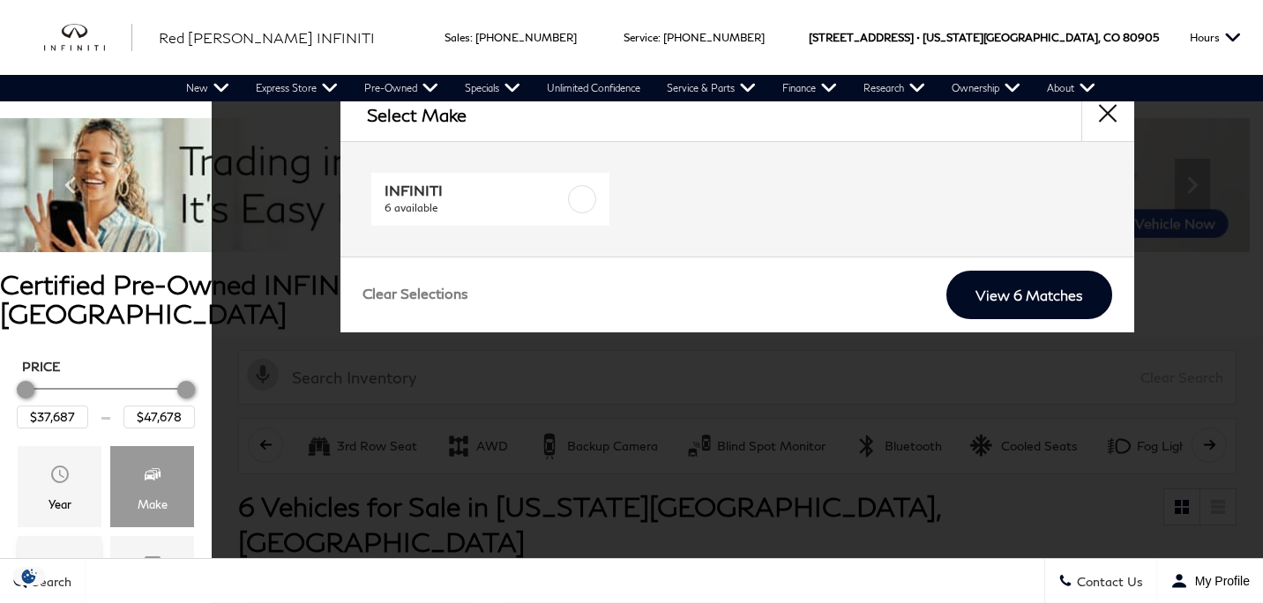 The image size is (1263, 603). What do you see at coordinates (594, 88) in the screenshot?
I see `a: Unlimited Confidence` at bounding box center [594, 88].